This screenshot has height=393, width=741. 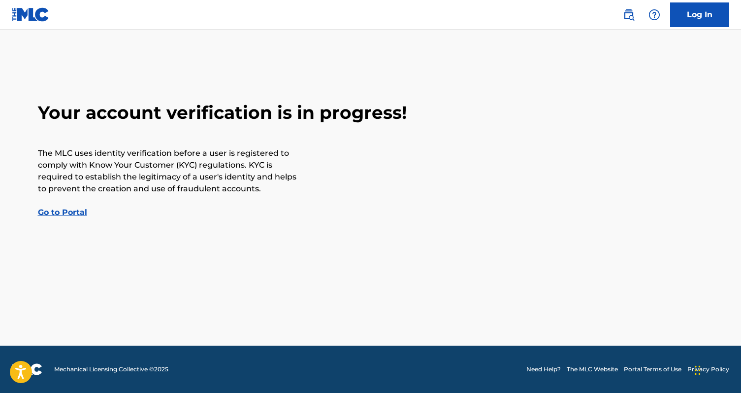 What do you see at coordinates (371, 112) in the screenshot?
I see `h2: Your account verification is in progress!` at bounding box center [371, 112].